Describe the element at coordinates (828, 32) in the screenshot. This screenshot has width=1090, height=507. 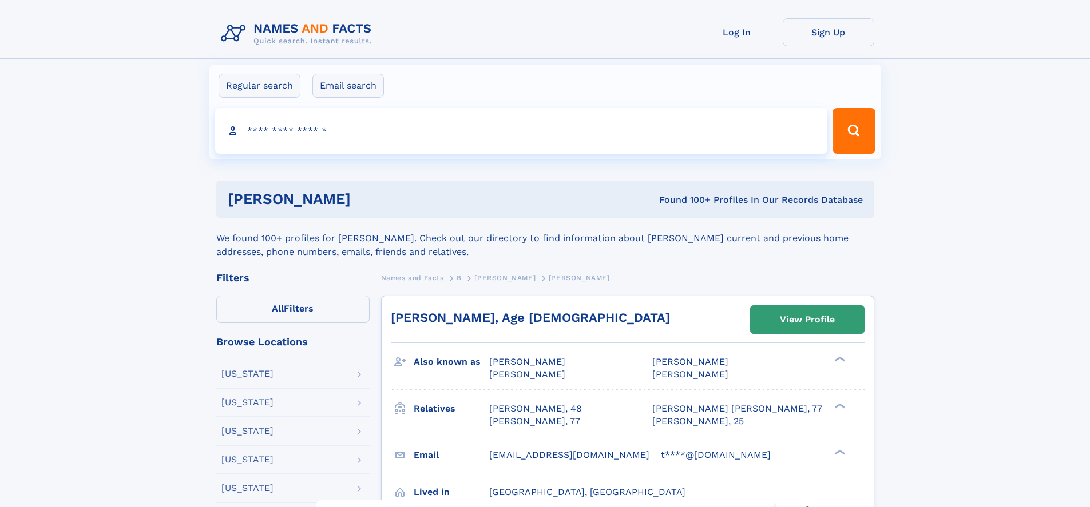
I see `a: Sign Up` at that location.